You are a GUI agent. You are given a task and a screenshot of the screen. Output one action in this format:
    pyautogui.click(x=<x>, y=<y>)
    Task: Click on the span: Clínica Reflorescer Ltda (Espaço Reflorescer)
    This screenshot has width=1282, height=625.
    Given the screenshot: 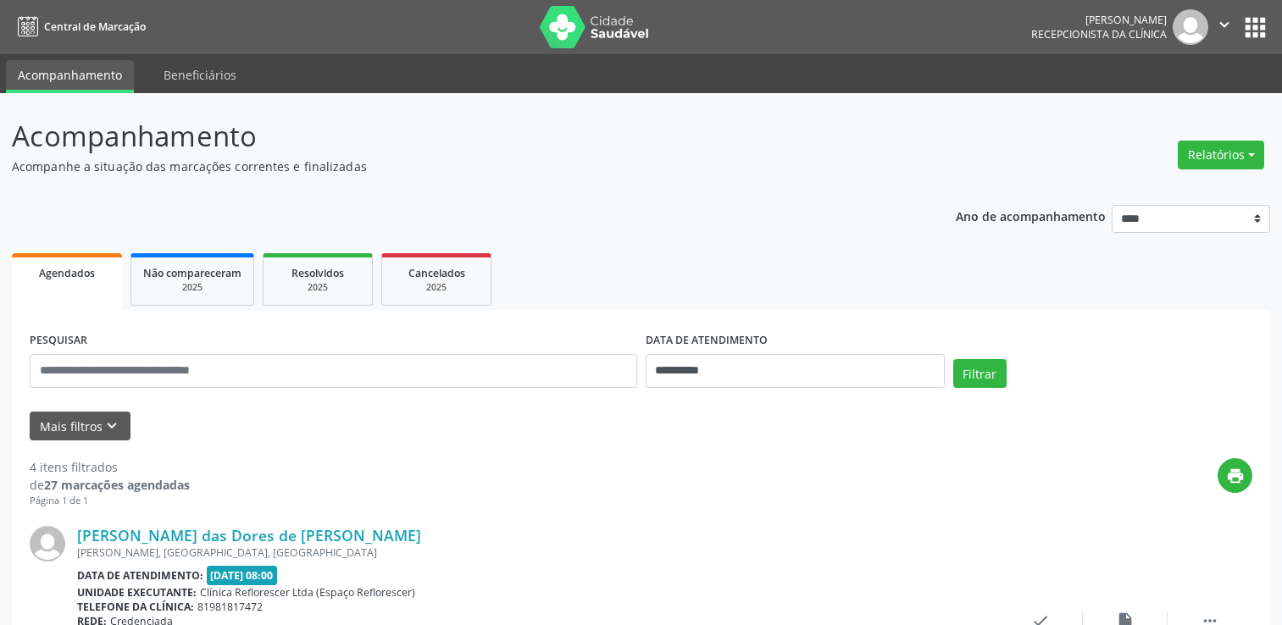 What is the action you would take?
    pyautogui.click(x=308, y=592)
    